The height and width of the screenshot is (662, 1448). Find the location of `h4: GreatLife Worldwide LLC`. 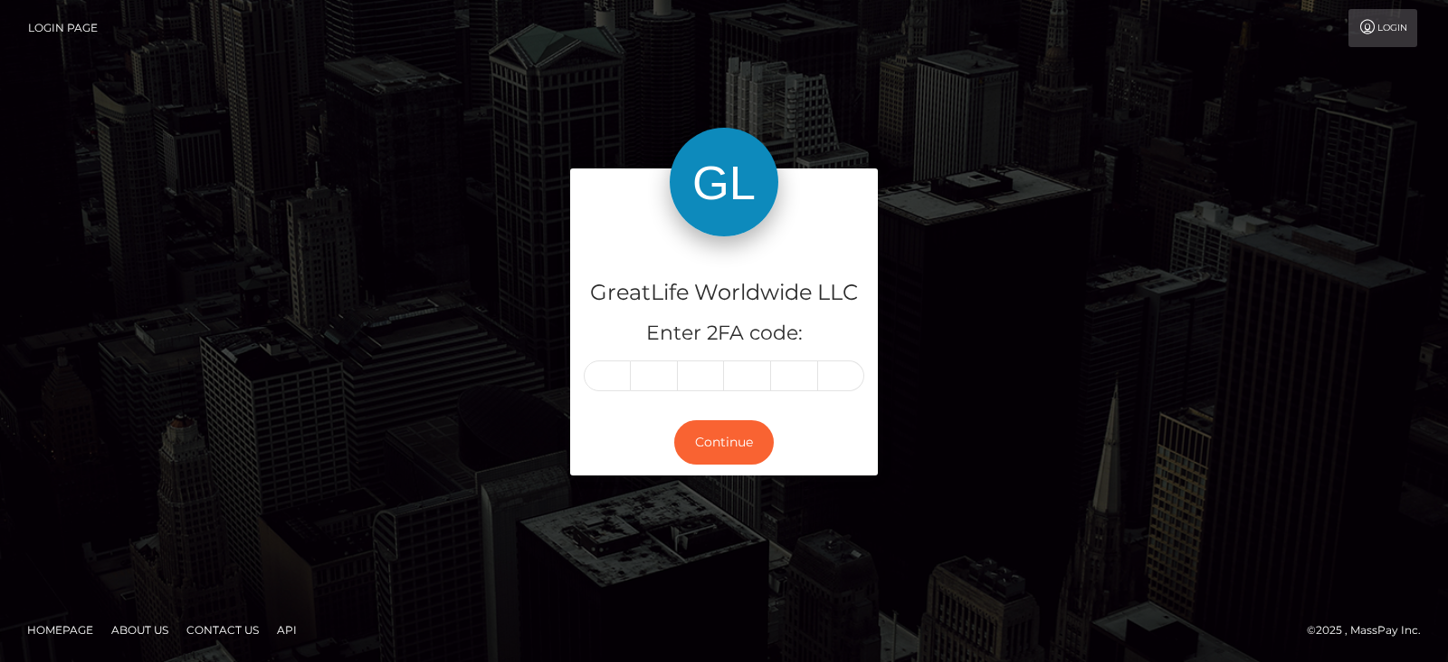

h4: GreatLife Worldwide LLC is located at coordinates (724, 292).